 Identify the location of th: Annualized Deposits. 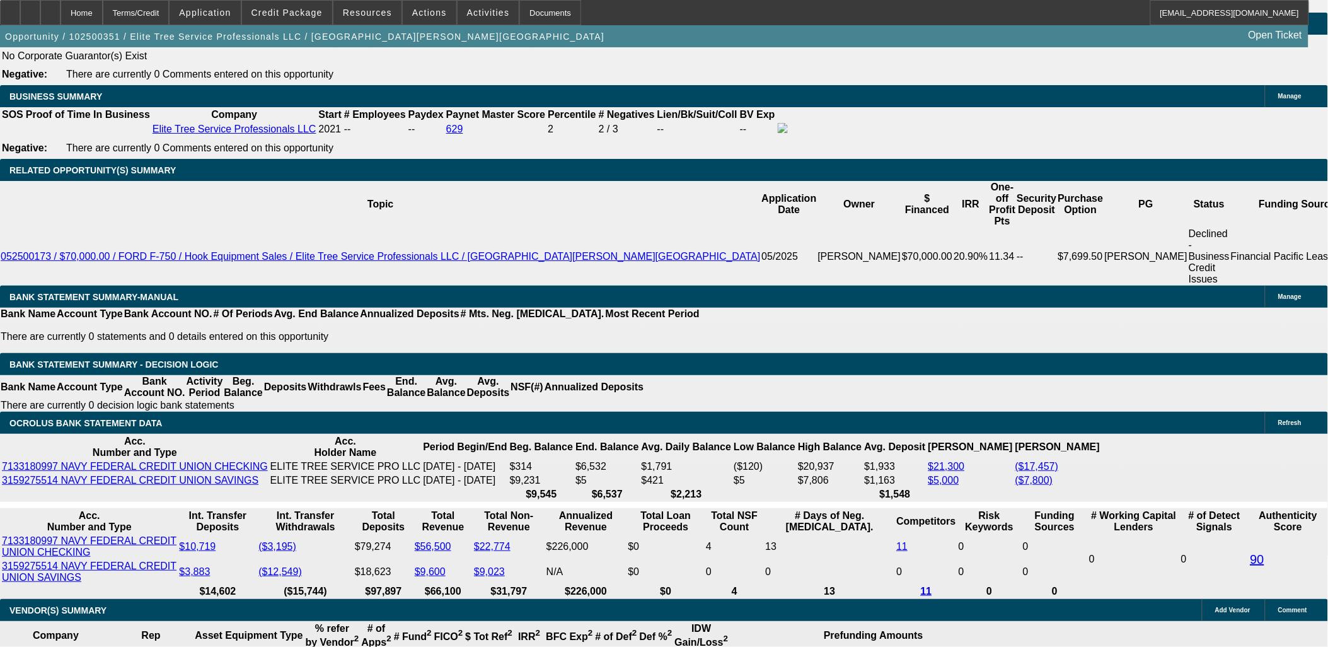
(594, 387).